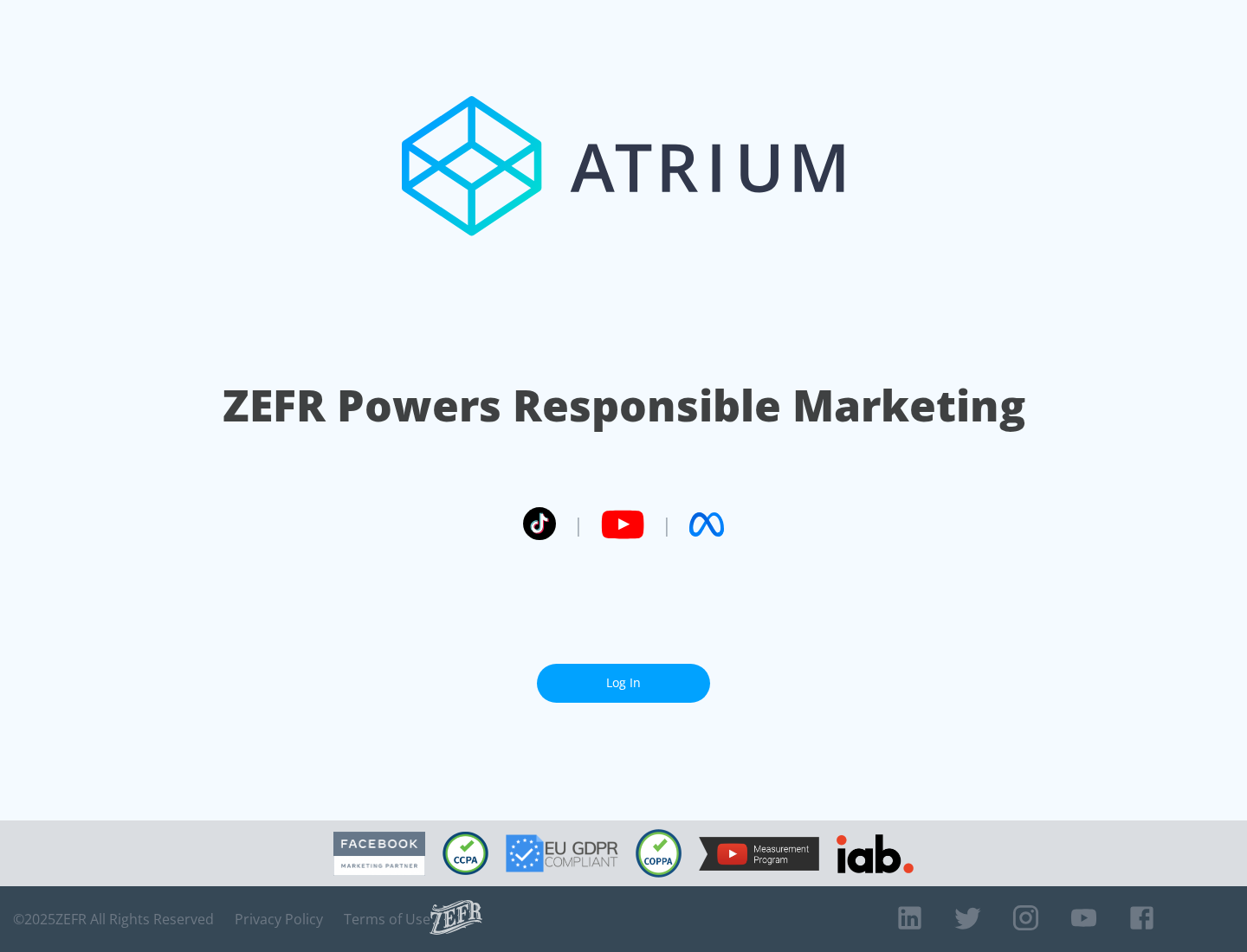 This screenshot has height=952, width=1247. I want to click on span: © 2025 ZEFR All Rights Reserved, so click(113, 920).